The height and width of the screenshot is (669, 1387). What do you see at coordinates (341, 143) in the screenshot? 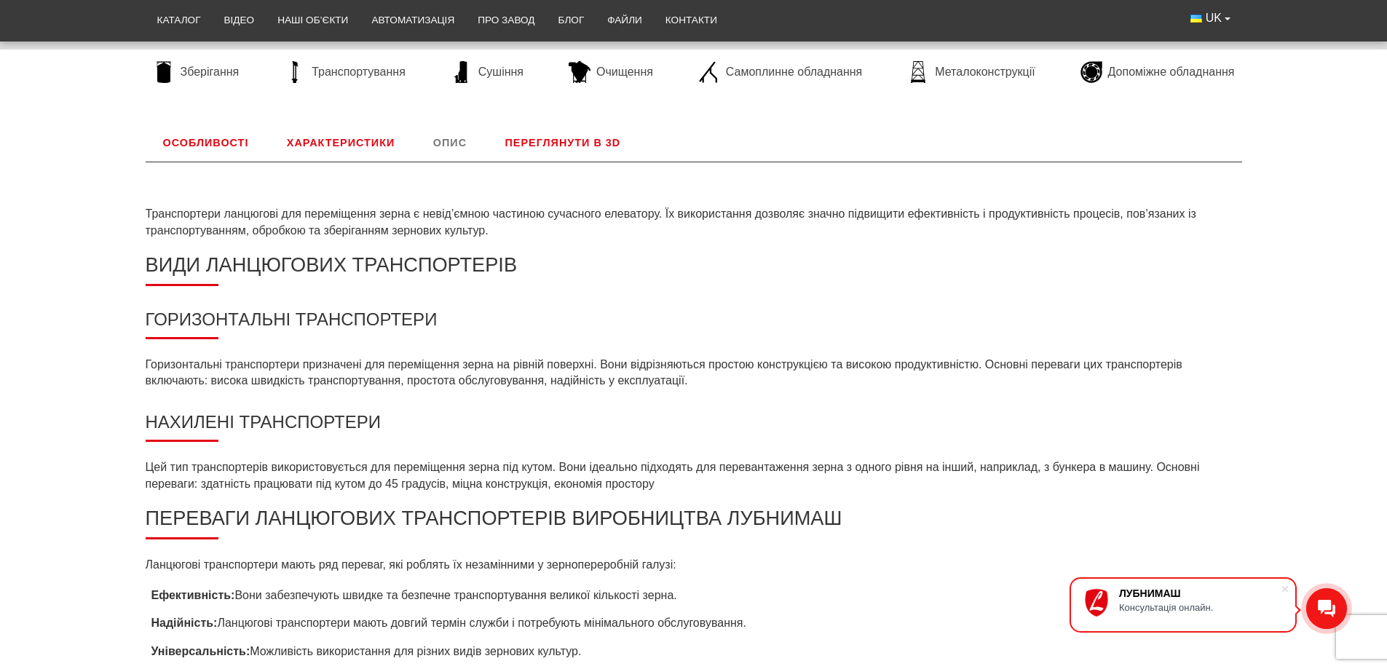
I see `a: Характеристики` at bounding box center [341, 143].